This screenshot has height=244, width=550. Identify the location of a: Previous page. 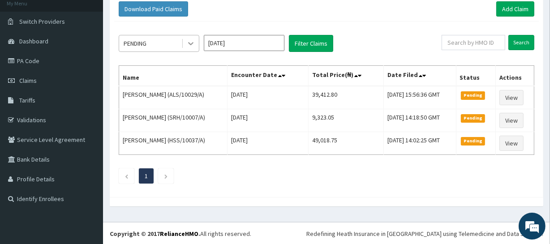
(126, 176).